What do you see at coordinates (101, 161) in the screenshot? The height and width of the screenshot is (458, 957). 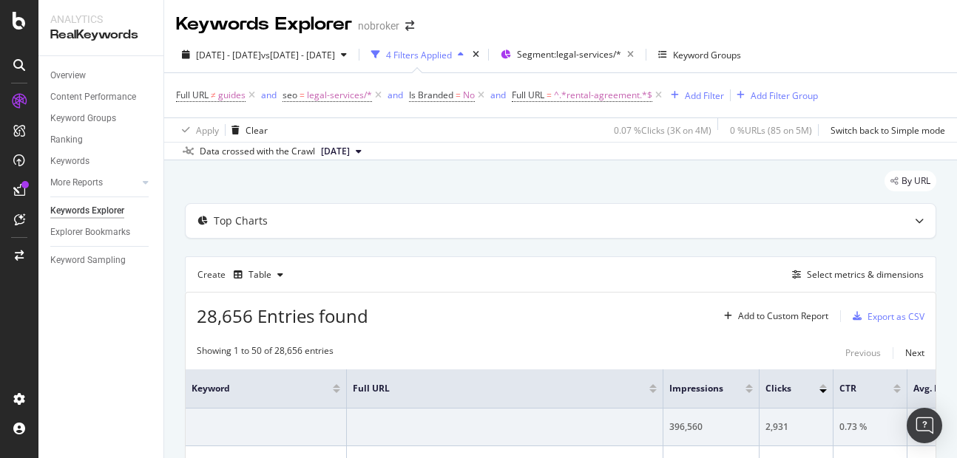 I see `a: Keywords` at bounding box center [101, 161].